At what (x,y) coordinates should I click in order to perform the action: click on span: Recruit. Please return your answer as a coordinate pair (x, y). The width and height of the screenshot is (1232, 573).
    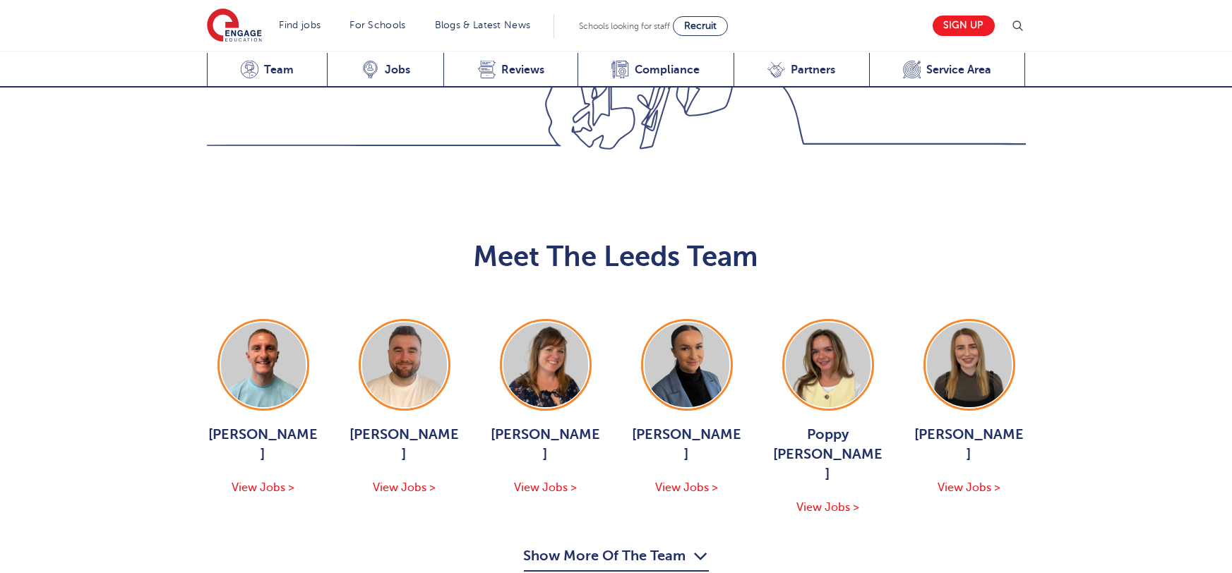
    Looking at the image, I should click on (700, 25).